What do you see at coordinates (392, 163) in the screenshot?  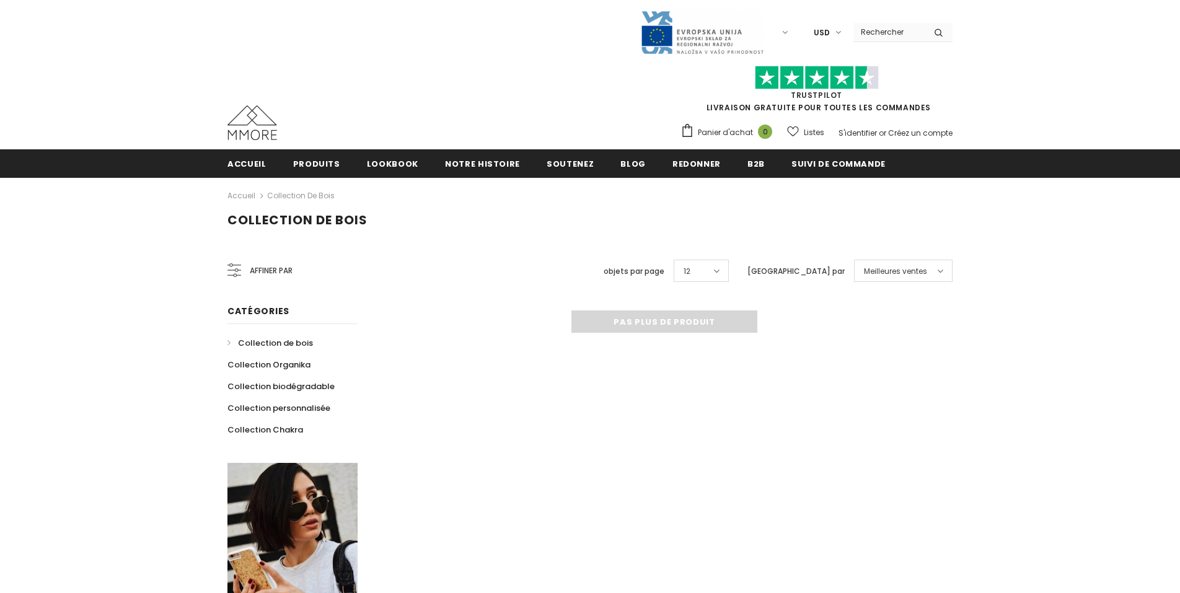 I see `a: Lookbook` at bounding box center [392, 163].